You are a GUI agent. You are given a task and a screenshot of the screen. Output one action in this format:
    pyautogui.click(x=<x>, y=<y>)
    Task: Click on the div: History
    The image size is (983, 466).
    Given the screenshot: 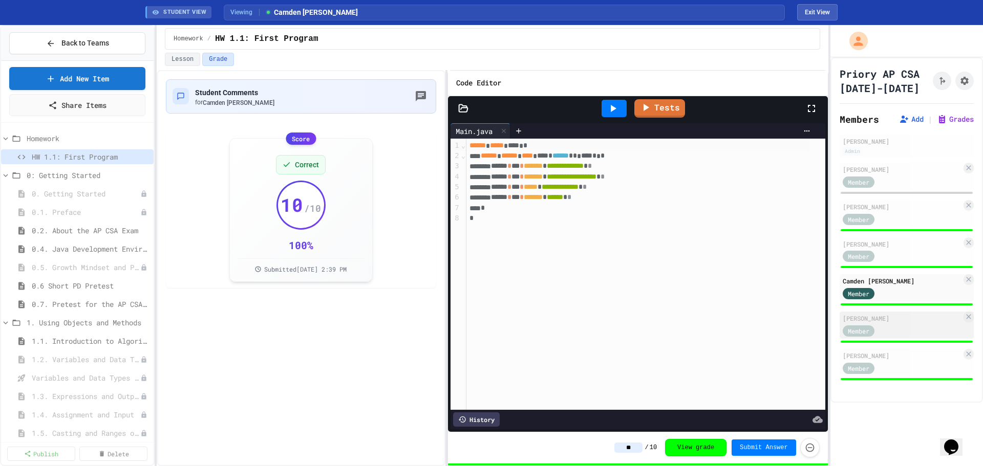 What is the action you would take?
    pyautogui.click(x=476, y=420)
    